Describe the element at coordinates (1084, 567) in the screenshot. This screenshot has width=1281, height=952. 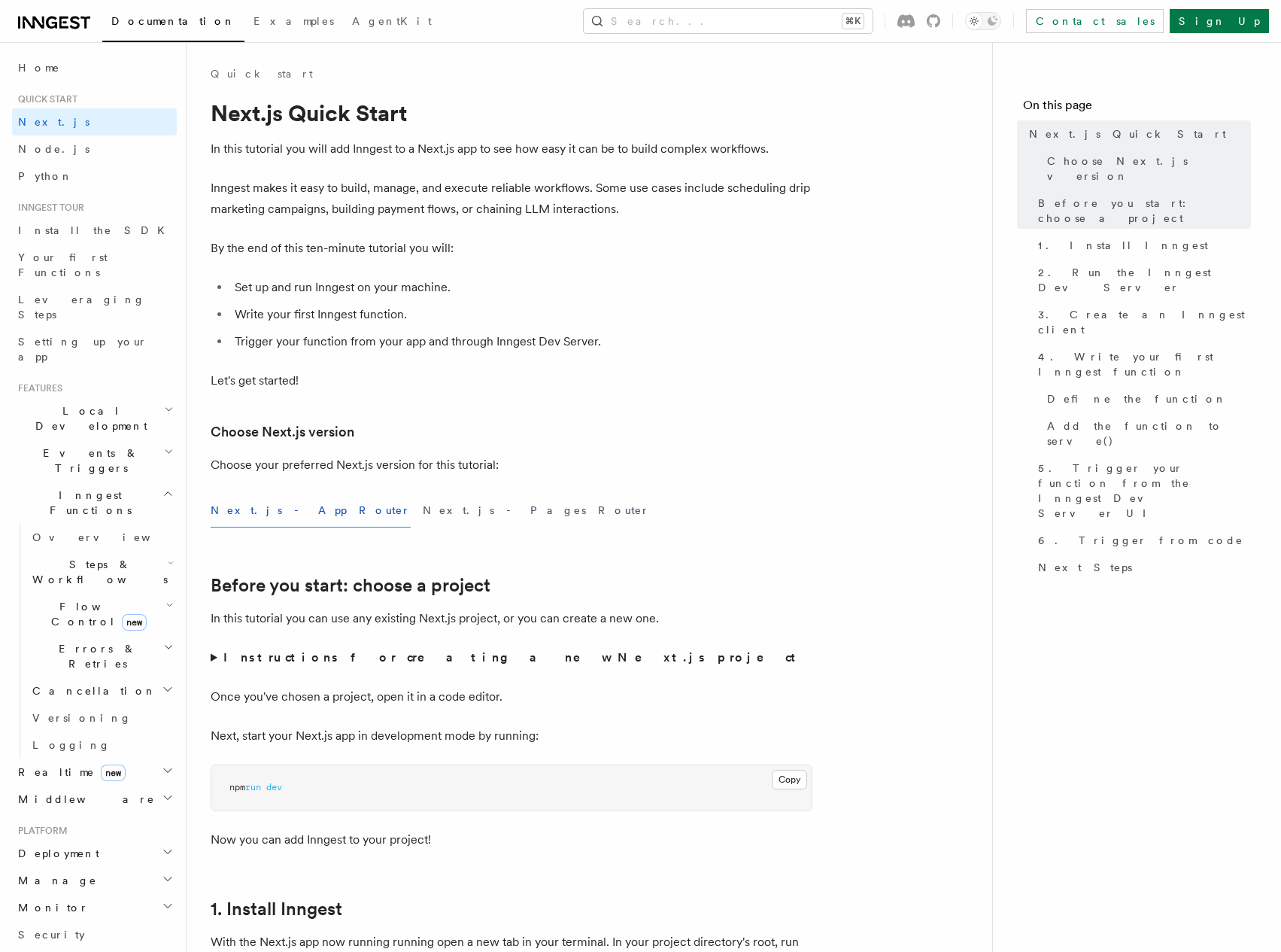
I see `span: Next Steps` at that location.